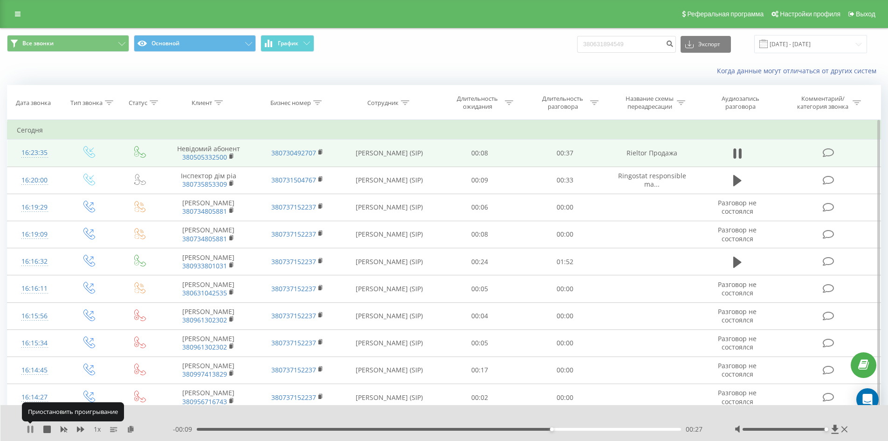 Image resolution: width=888 pixels, height=441 pixels. I want to click on td: 00:33, so click(565, 180).